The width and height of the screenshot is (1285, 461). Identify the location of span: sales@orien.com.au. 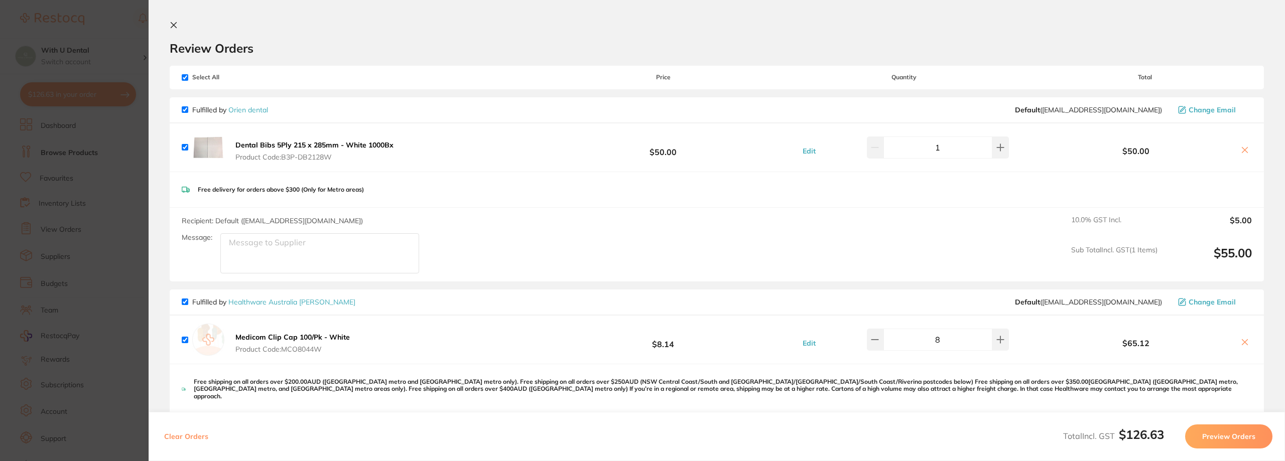
(1088, 110).